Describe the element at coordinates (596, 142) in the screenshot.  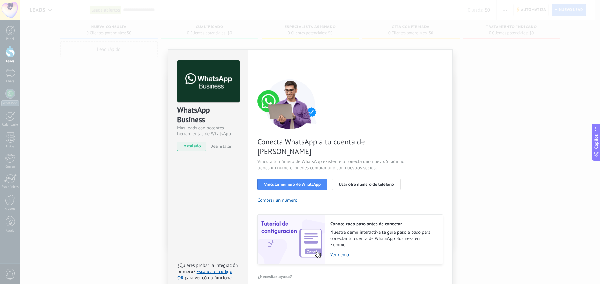
I see `span: Copilot` at that location.